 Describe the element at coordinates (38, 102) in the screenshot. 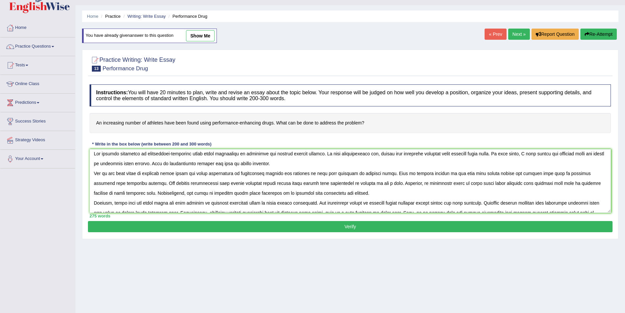

I see `a: Predictions` at that location.